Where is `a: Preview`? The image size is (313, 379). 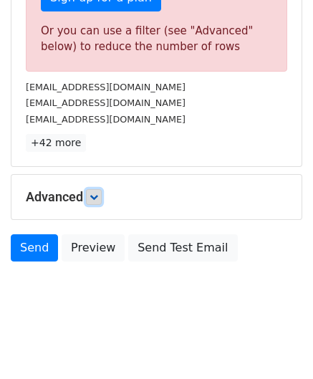
a: Preview is located at coordinates (93, 248).